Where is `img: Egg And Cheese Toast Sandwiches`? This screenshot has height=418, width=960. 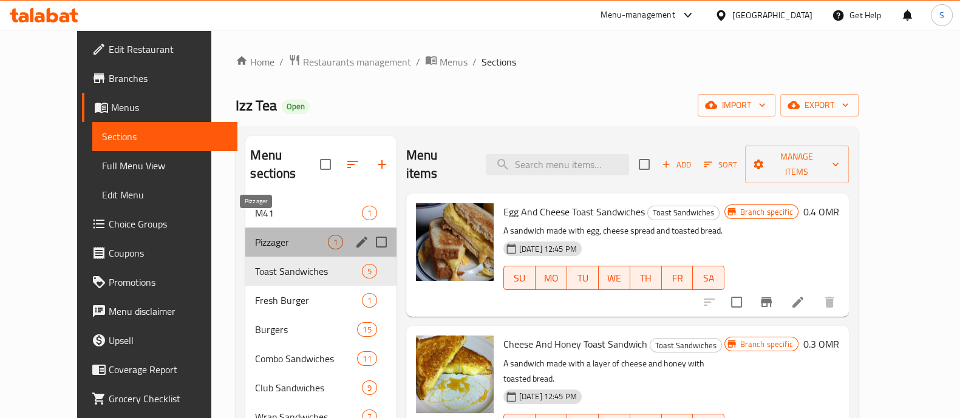
img: Egg And Cheese Toast Sandwiches is located at coordinates (455, 242).